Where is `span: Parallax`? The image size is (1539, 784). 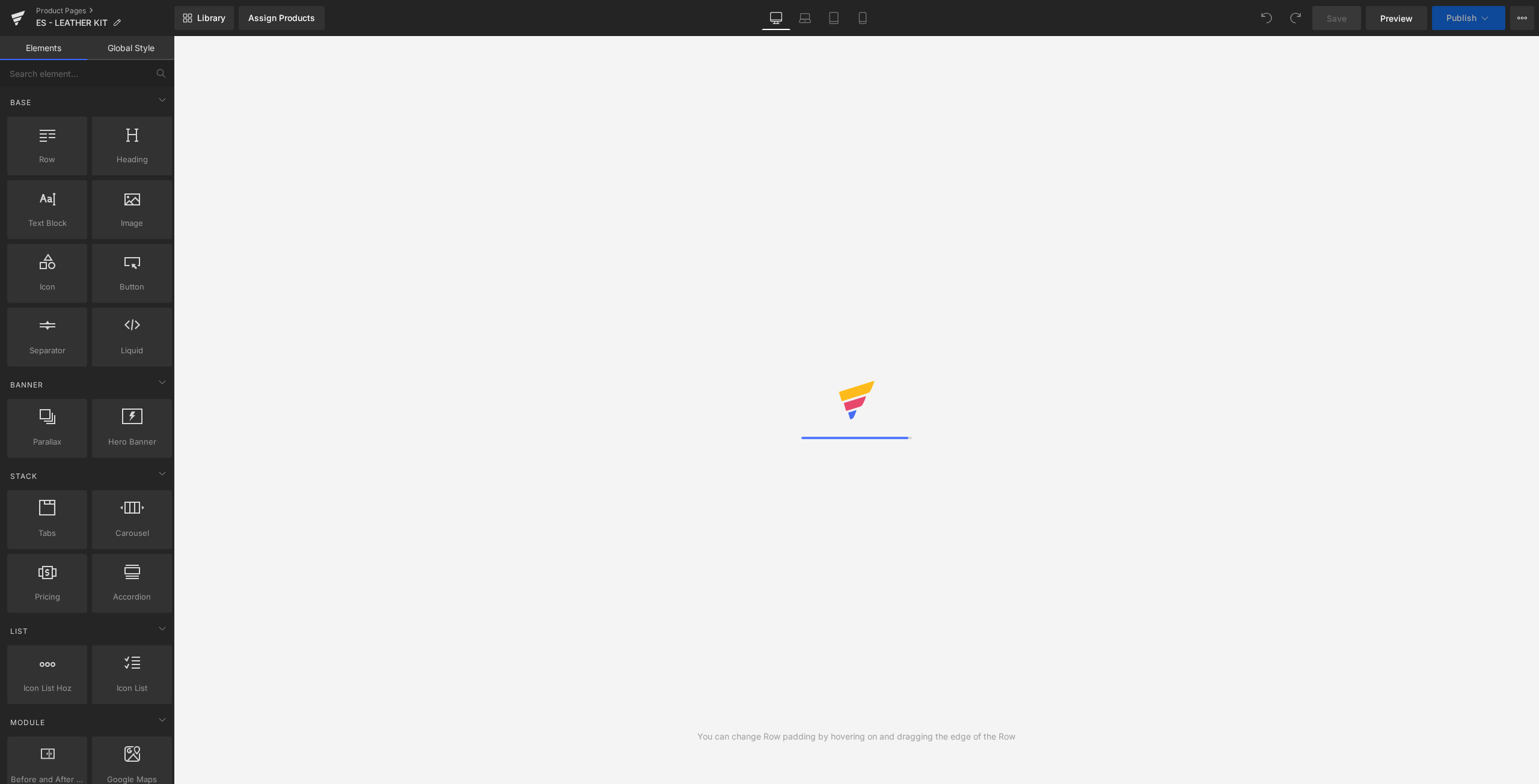
span: Parallax is located at coordinates (47, 442).